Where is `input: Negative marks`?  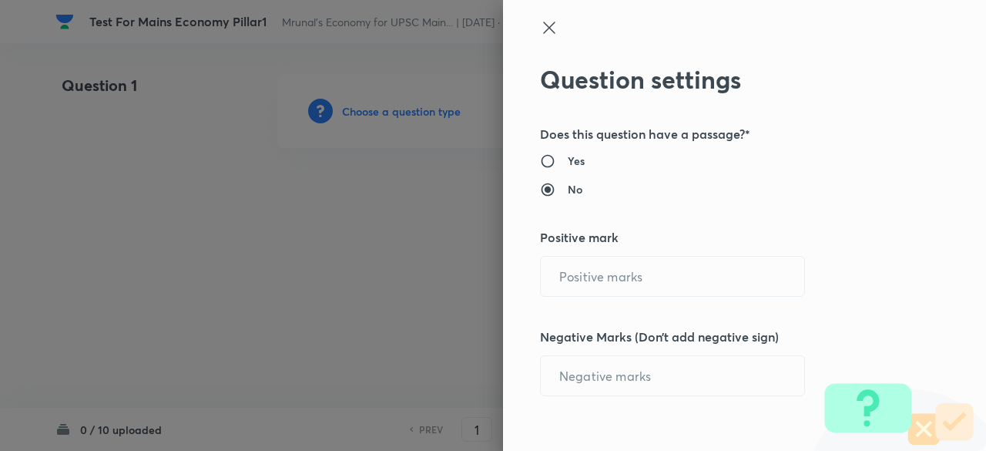
input: Negative marks is located at coordinates (673, 375).